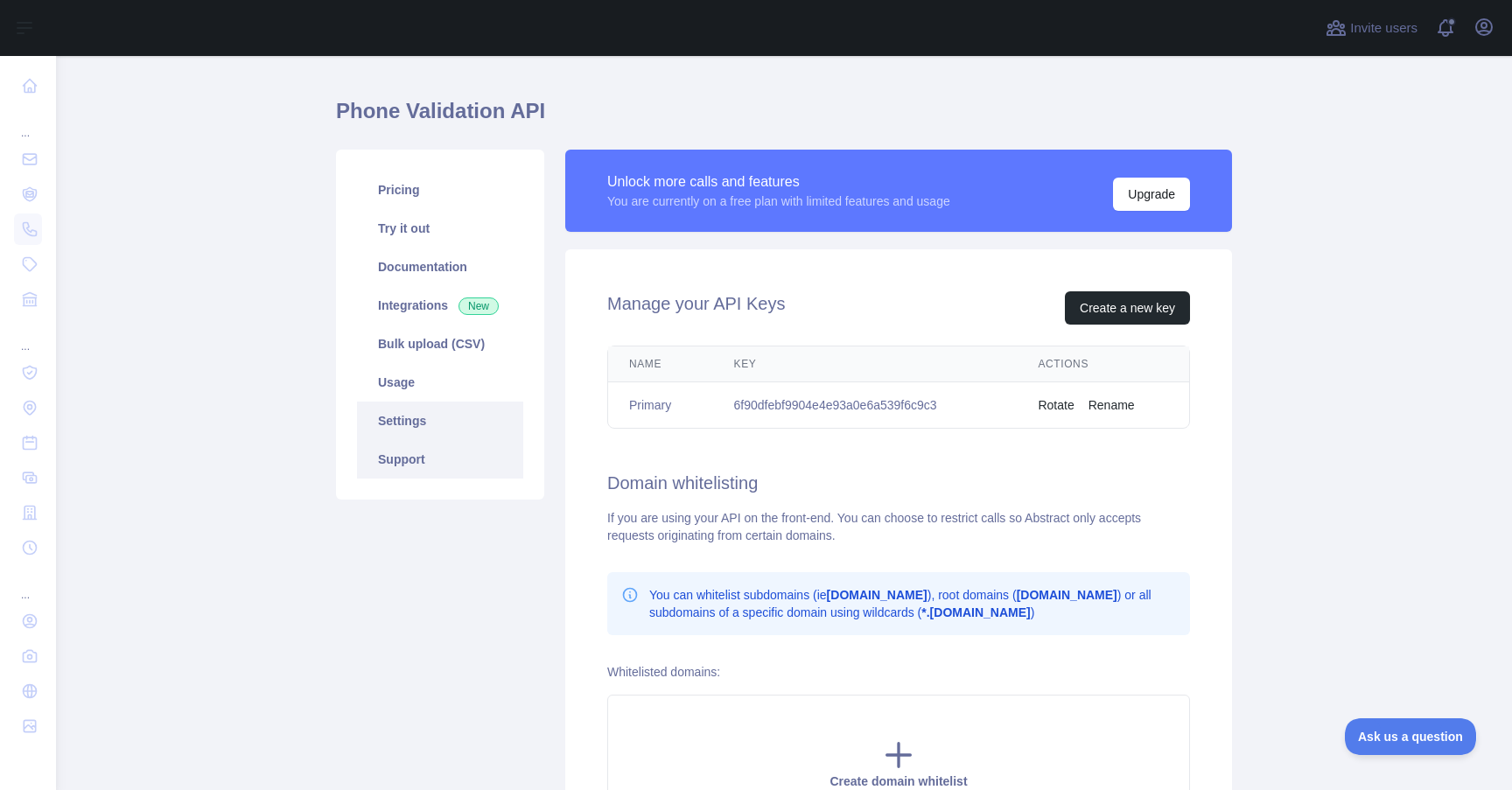 This screenshot has width=1512, height=790. What do you see at coordinates (1055, 405) in the screenshot?
I see `button: Rotate` at bounding box center [1055, 405].